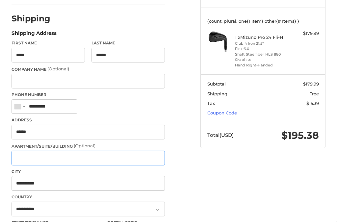  What do you see at coordinates (314, 94) in the screenshot?
I see `span: Free` at bounding box center [314, 94].